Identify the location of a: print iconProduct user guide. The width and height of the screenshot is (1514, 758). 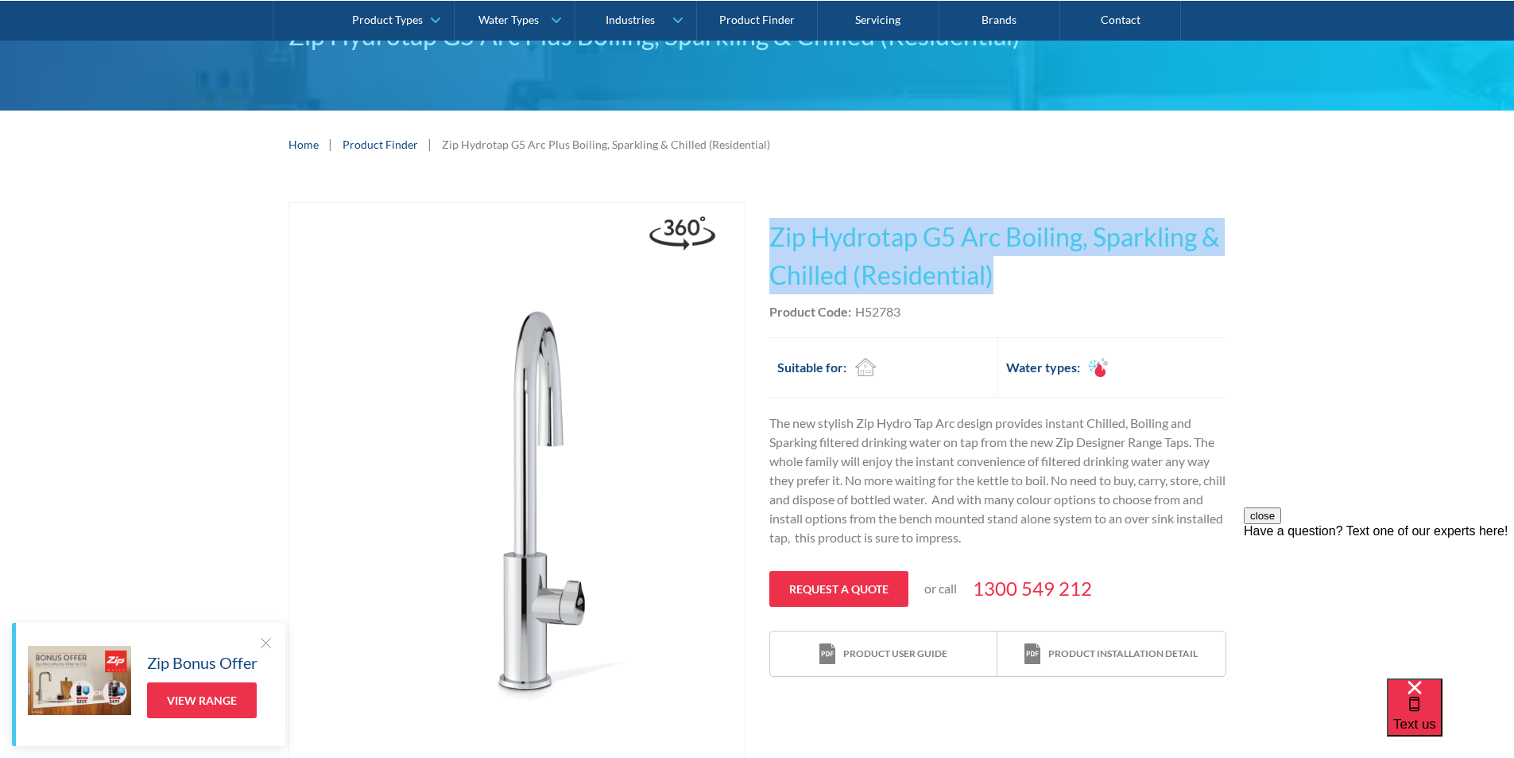
(884, 653).